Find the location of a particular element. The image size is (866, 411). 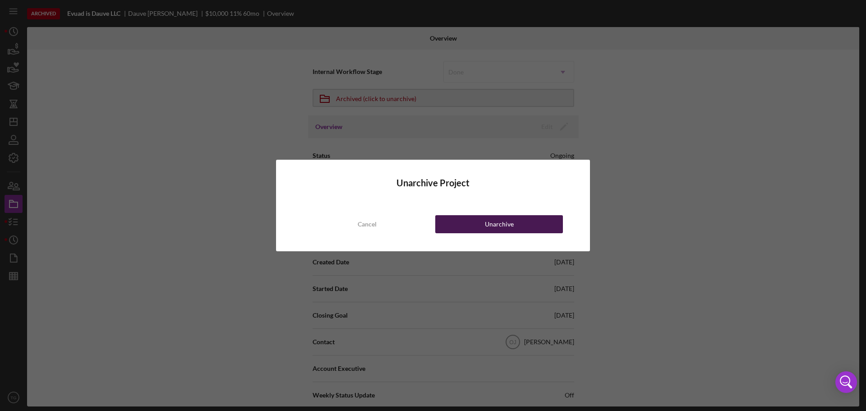

h4: Unarchive Project is located at coordinates (433, 183).